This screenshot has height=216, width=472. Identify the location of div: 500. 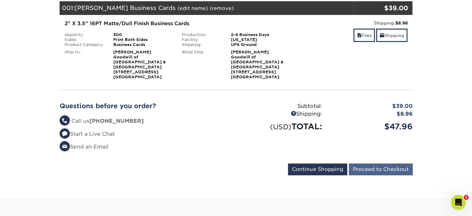
(143, 35).